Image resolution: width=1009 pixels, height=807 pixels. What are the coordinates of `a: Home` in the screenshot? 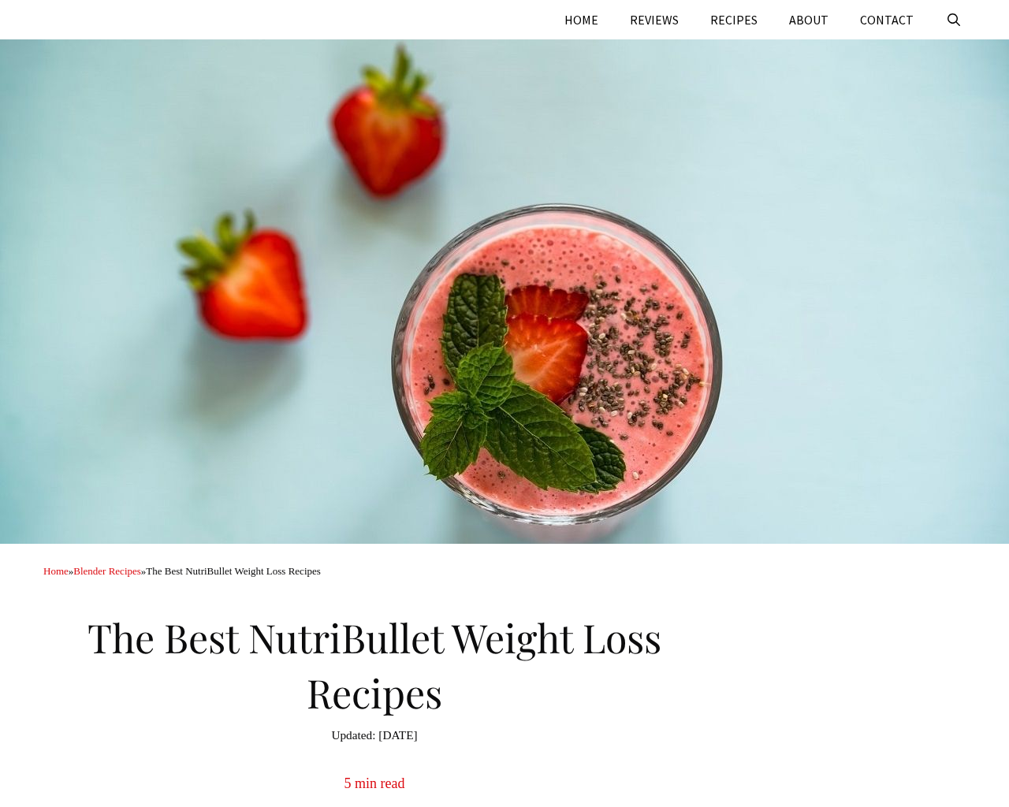 It's located at (56, 571).